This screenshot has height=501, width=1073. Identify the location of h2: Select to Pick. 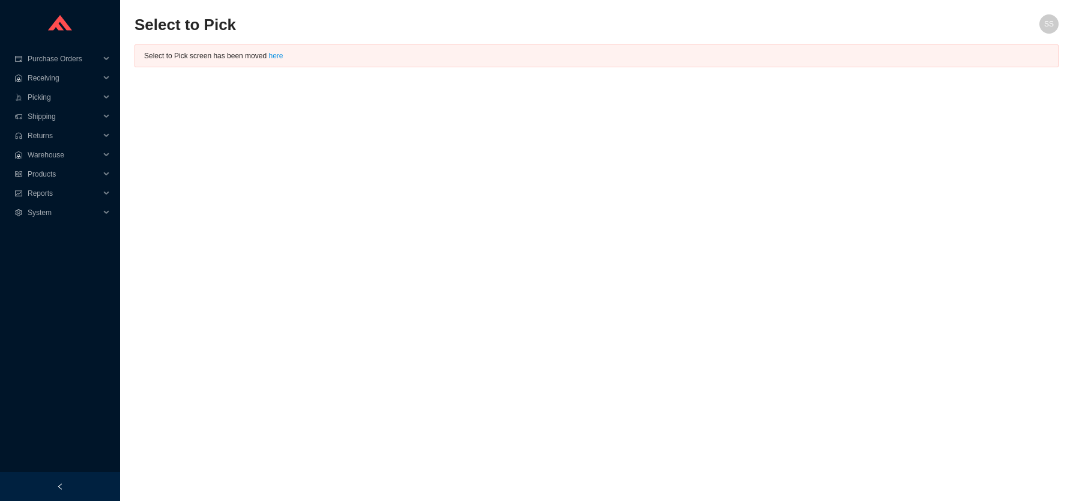
(481, 25).